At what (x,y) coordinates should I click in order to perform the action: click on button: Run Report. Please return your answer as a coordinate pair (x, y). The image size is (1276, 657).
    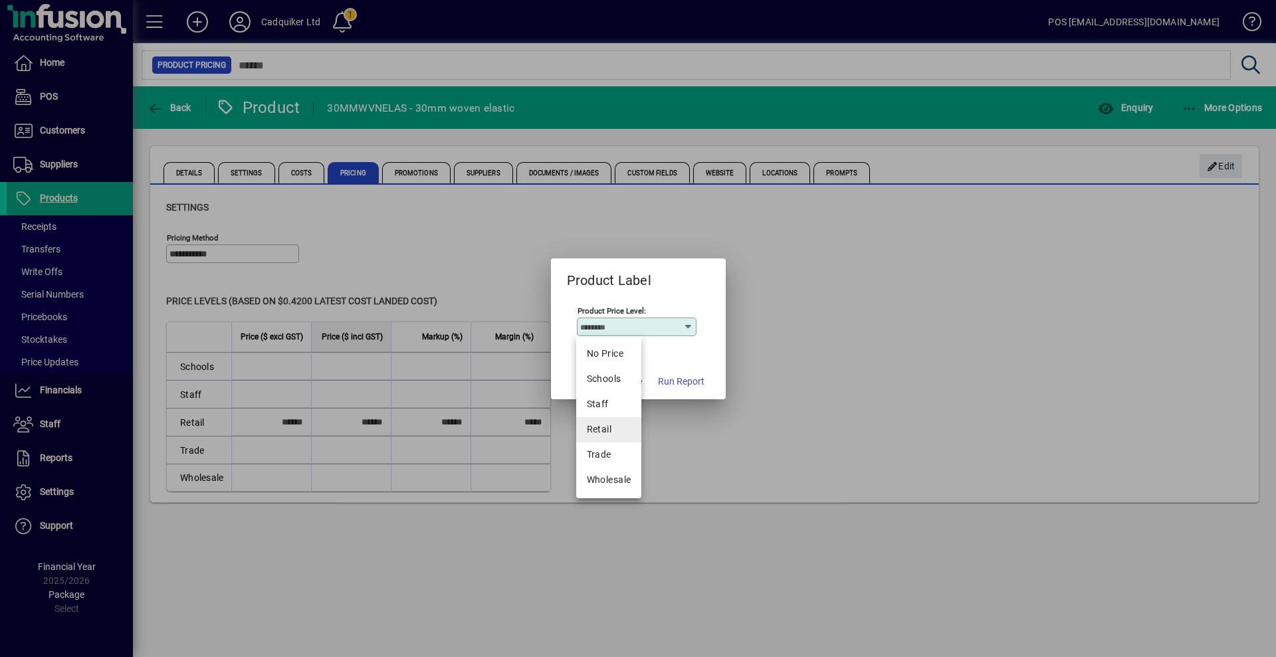
    Looking at the image, I should click on (681, 382).